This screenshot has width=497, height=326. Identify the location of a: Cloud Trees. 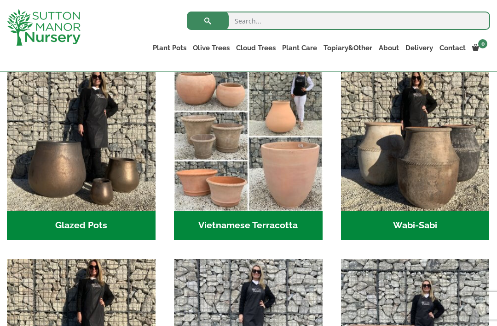
(256, 48).